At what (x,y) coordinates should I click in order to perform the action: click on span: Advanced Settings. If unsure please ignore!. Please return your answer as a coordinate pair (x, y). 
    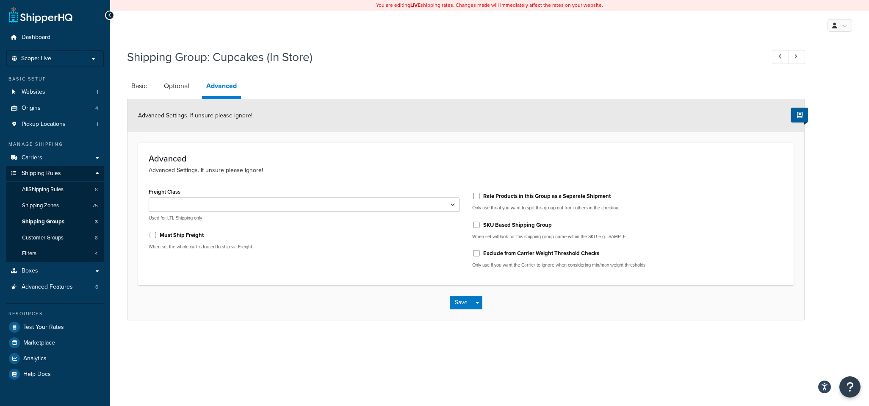
    Looking at the image, I should click on (195, 115).